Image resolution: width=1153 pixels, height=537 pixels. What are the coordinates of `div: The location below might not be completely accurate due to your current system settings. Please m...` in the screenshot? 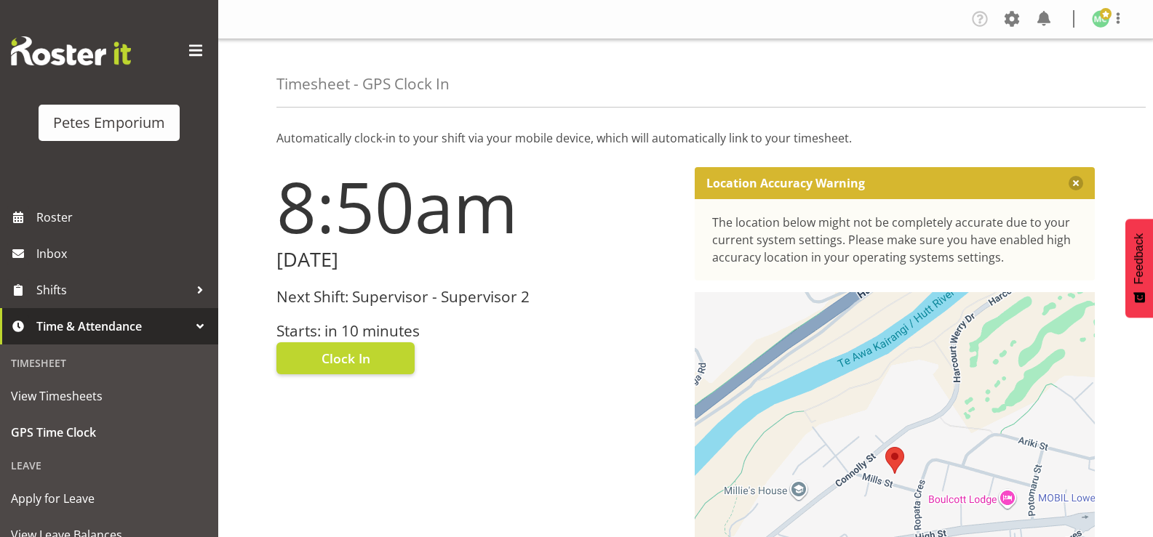 It's located at (894, 240).